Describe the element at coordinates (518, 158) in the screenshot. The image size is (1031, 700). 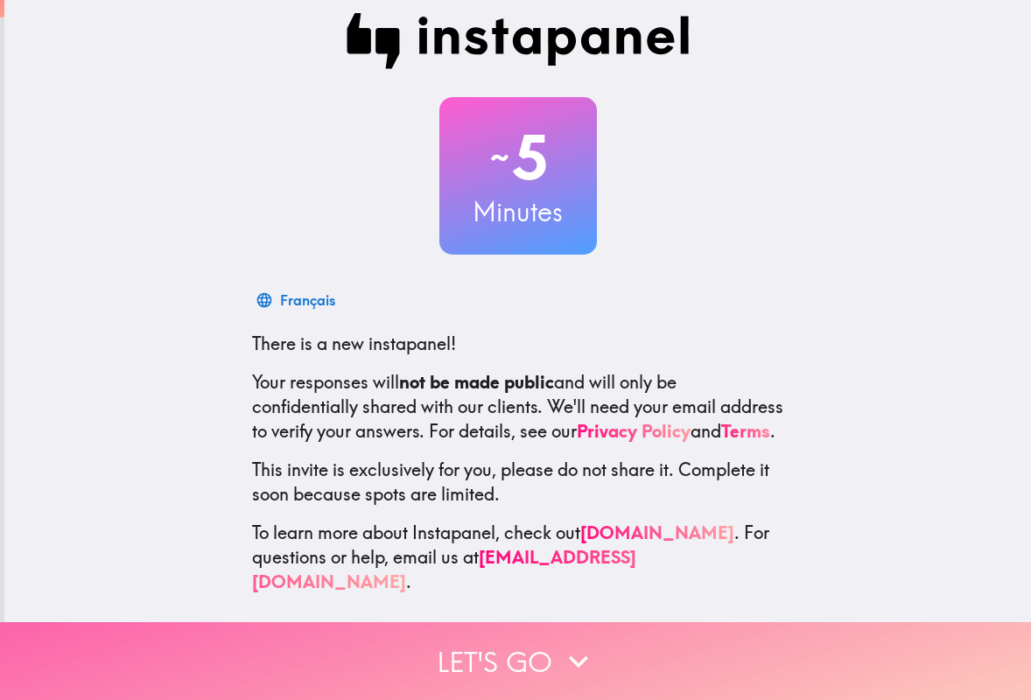
I see `h2: 5` at that location.